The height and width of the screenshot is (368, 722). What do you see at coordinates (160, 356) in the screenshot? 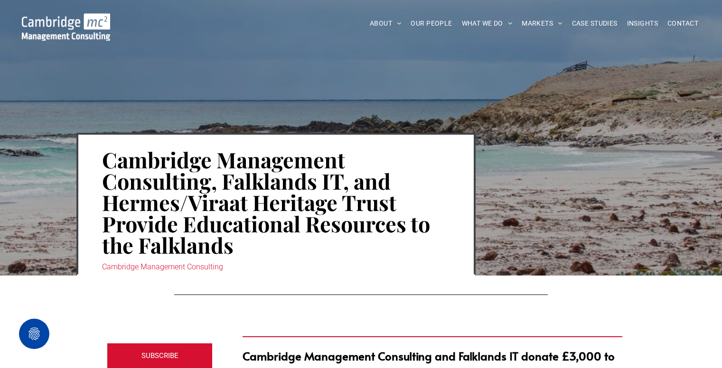
I see `span: SUBSCRIBE` at bounding box center [160, 356].